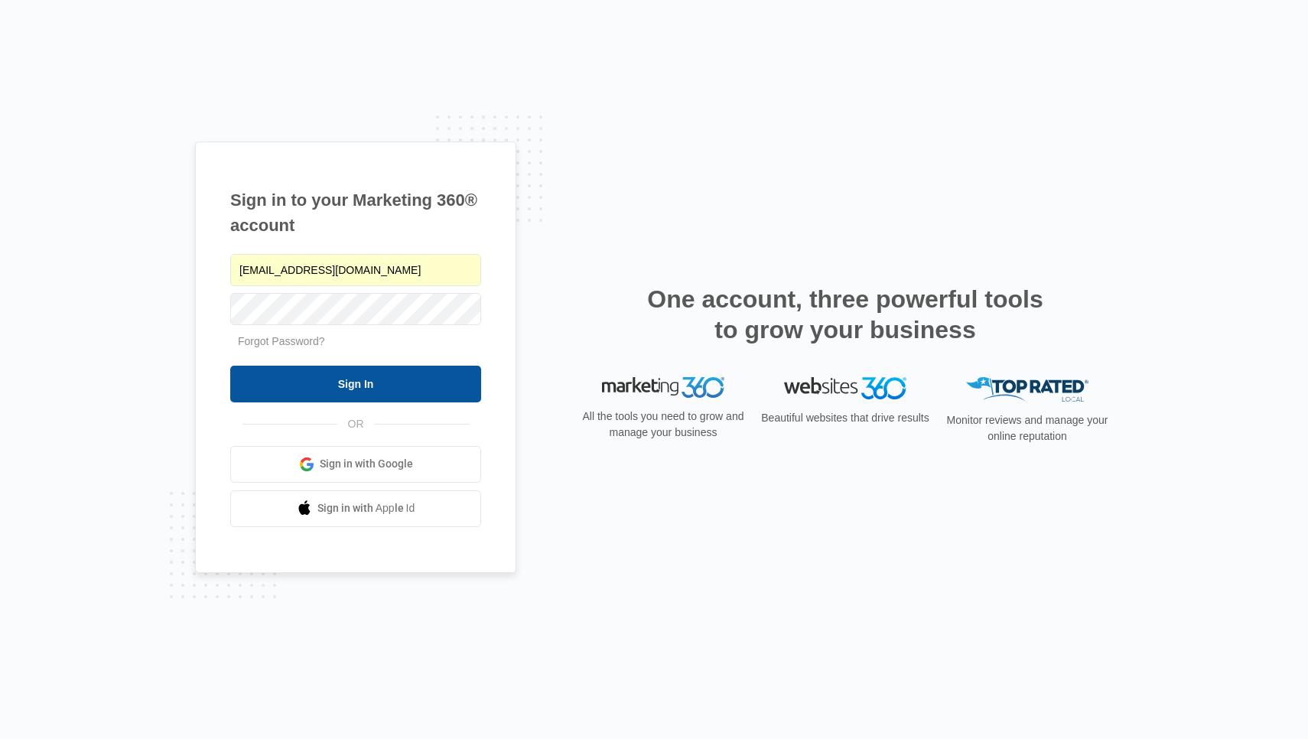 This screenshot has height=739, width=1308. What do you see at coordinates (1028, 428) in the screenshot?
I see `p: Monitor reviews and manage your online reputation` at bounding box center [1028, 428].